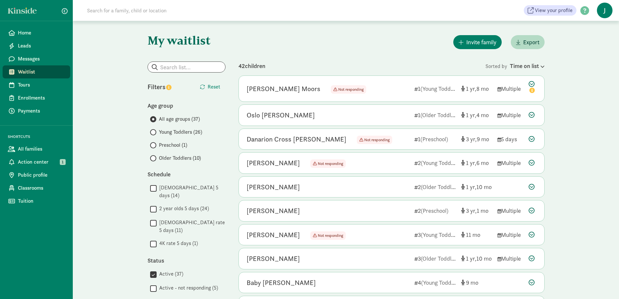 This screenshot has width=619, height=299. What do you see at coordinates (180, 158) in the screenshot?
I see `span: Older Toddlers (10)` at bounding box center [180, 158].